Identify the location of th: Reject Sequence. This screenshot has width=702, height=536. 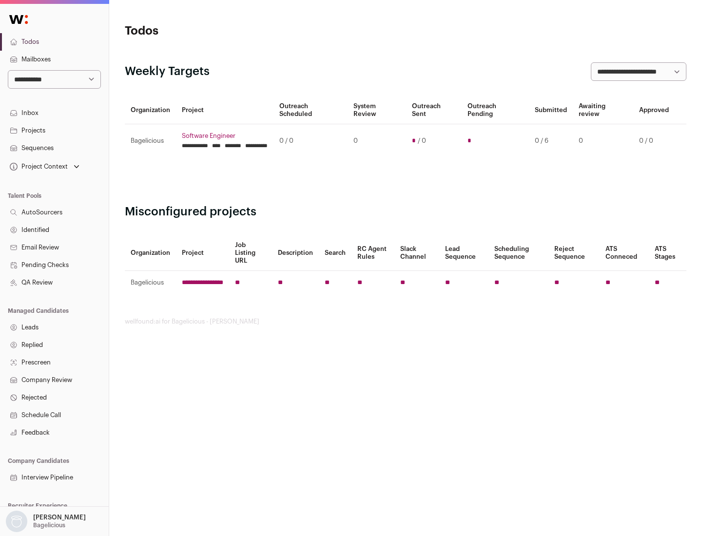
(574, 253).